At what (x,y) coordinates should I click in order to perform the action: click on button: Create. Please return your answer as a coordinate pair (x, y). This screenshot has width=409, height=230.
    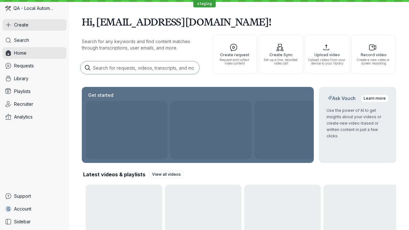
    Looking at the image, I should click on (35, 25).